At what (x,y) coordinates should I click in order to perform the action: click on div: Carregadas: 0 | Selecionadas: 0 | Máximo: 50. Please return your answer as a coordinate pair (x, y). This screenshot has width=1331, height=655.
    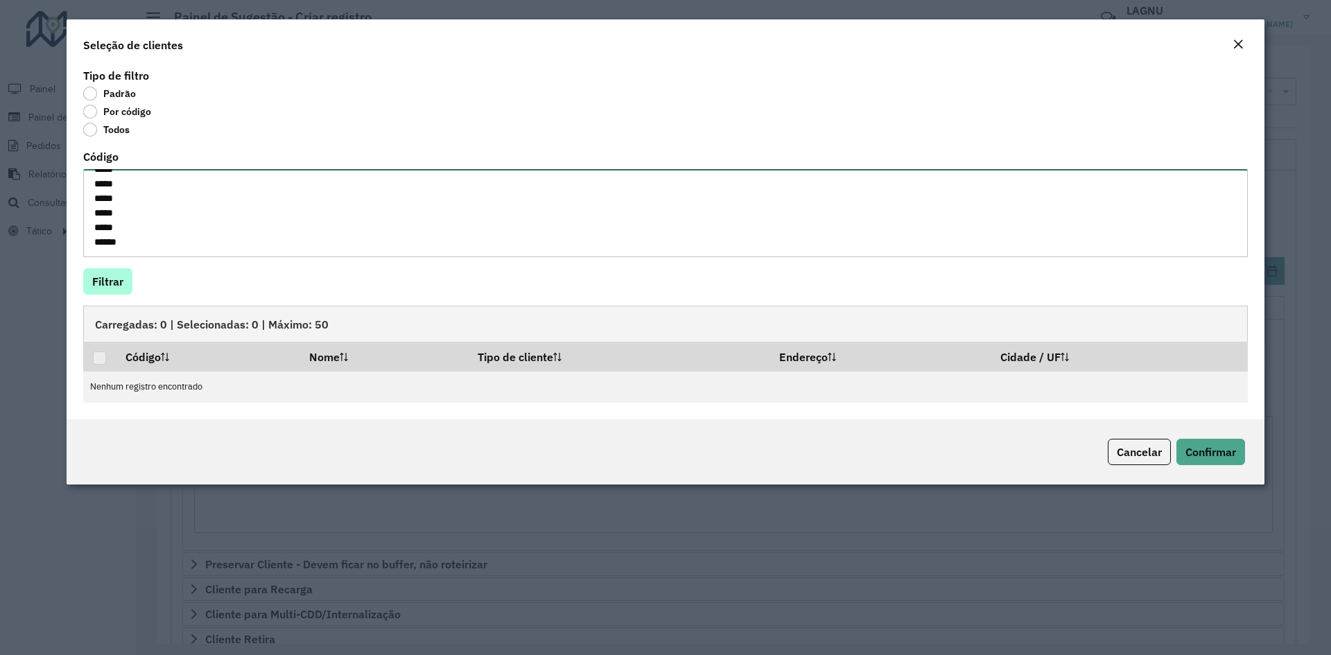
    Looking at the image, I should click on (666, 324).